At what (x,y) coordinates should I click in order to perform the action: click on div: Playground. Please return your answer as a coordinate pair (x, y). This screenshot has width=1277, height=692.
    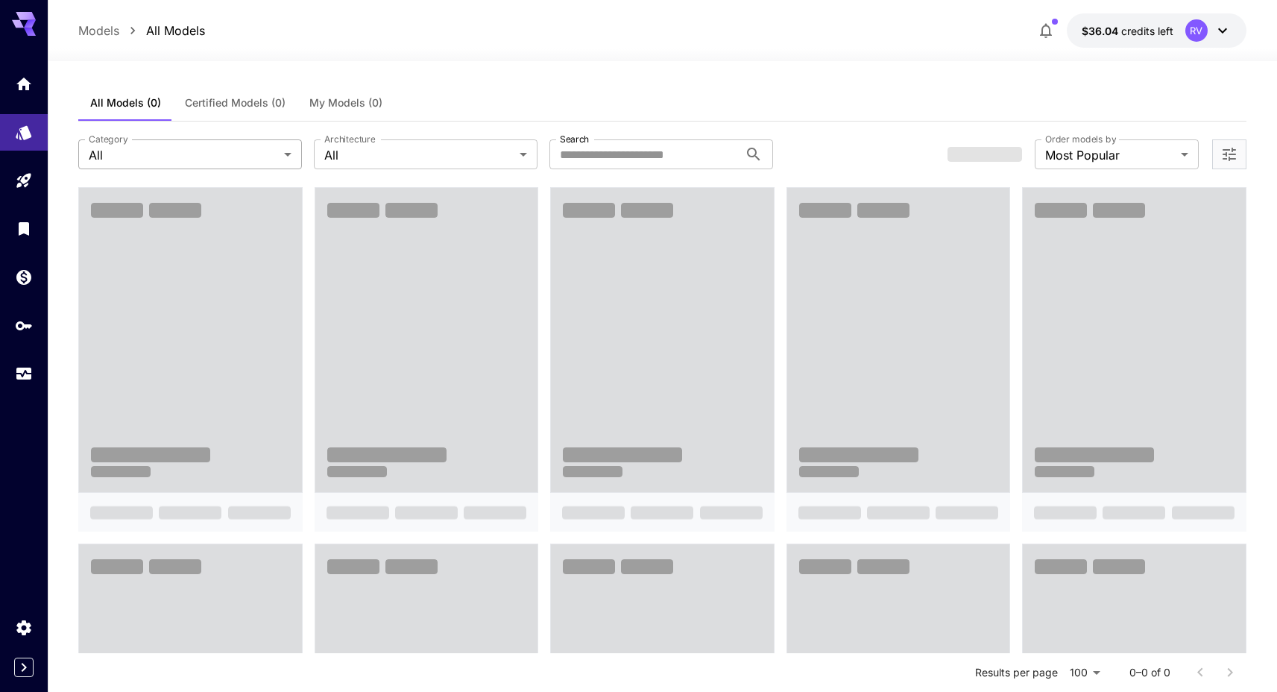
    Looking at the image, I should click on (24, 180).